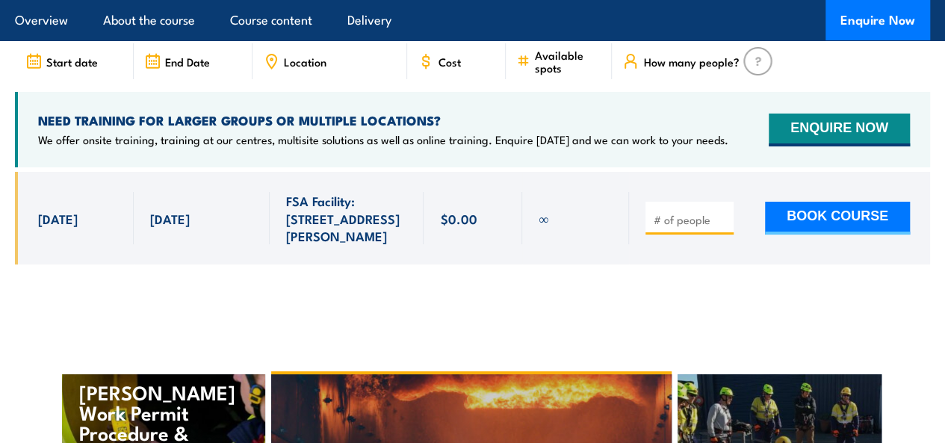 The height and width of the screenshot is (443, 945). I want to click on h4: NEED TRAINING FOR LARGER GROUPS OR MULTIPLE LOCATIONS?, so click(383, 120).